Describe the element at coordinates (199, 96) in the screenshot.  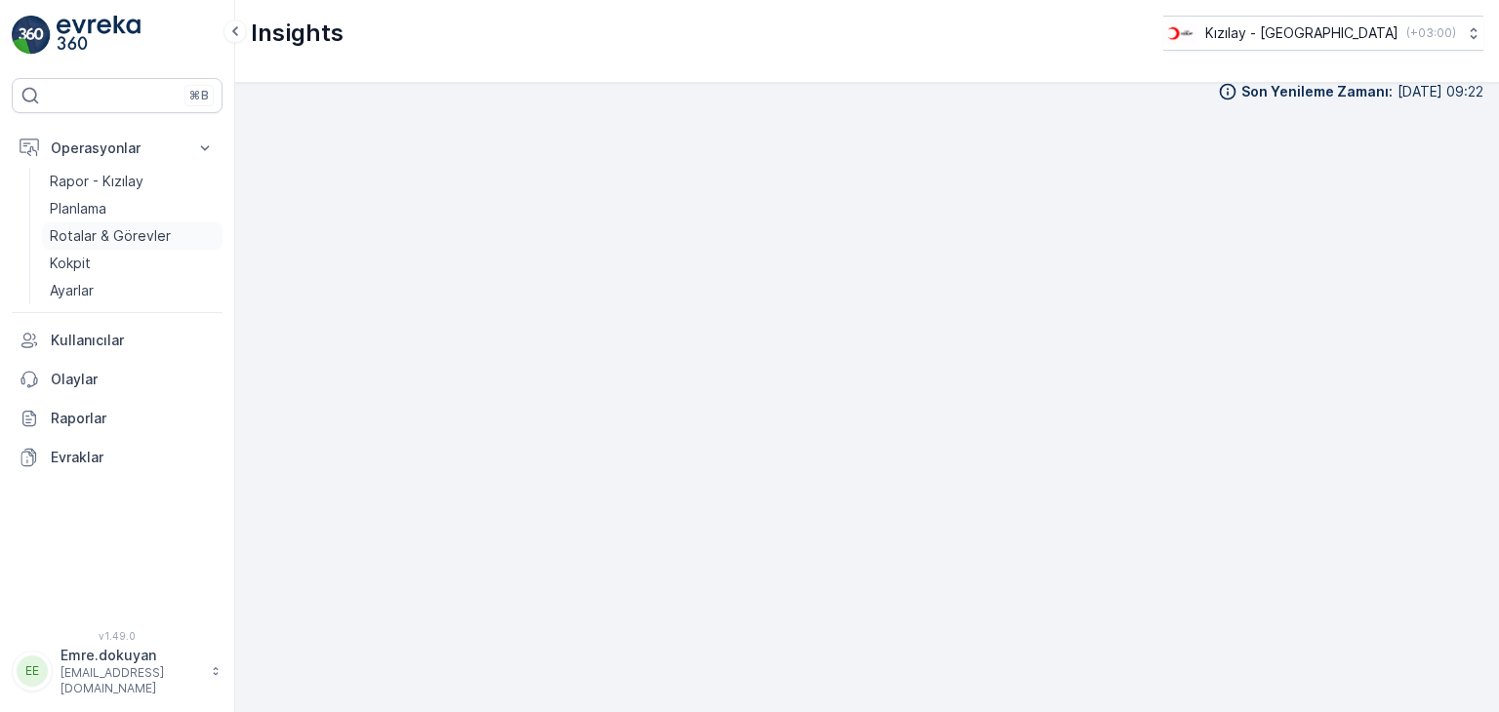
I see `p: ⌘B` at that location.